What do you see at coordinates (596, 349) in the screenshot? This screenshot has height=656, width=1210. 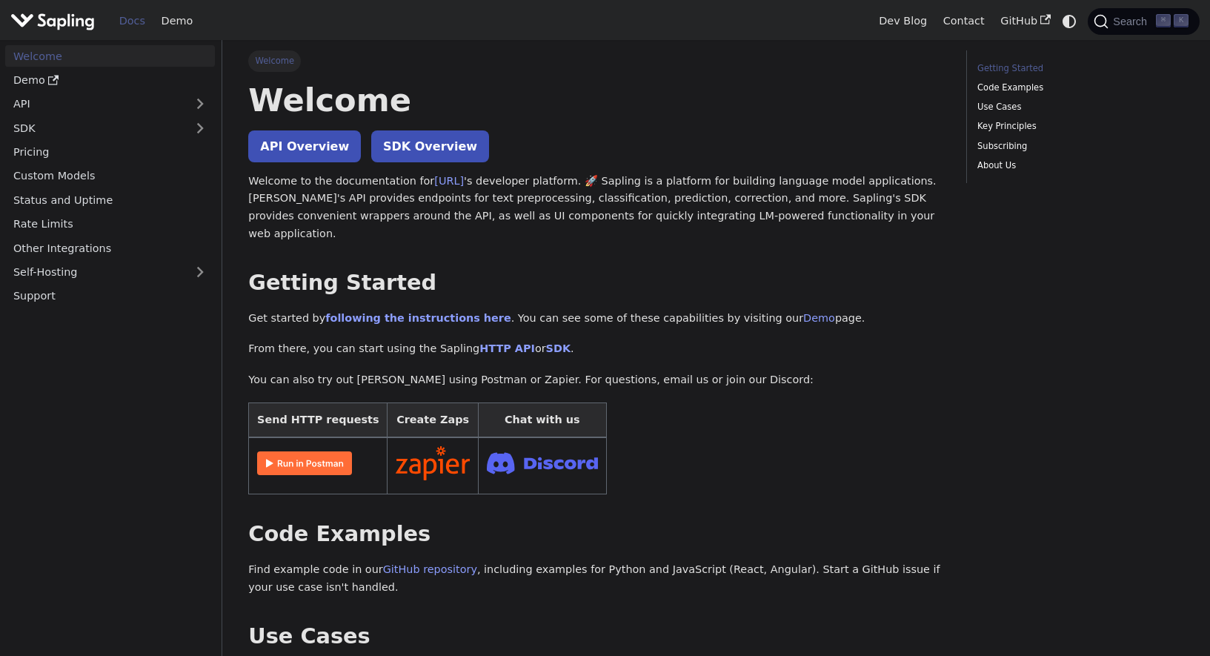 I see `p: From there, you can start using the Sapling or .` at bounding box center [596, 349].